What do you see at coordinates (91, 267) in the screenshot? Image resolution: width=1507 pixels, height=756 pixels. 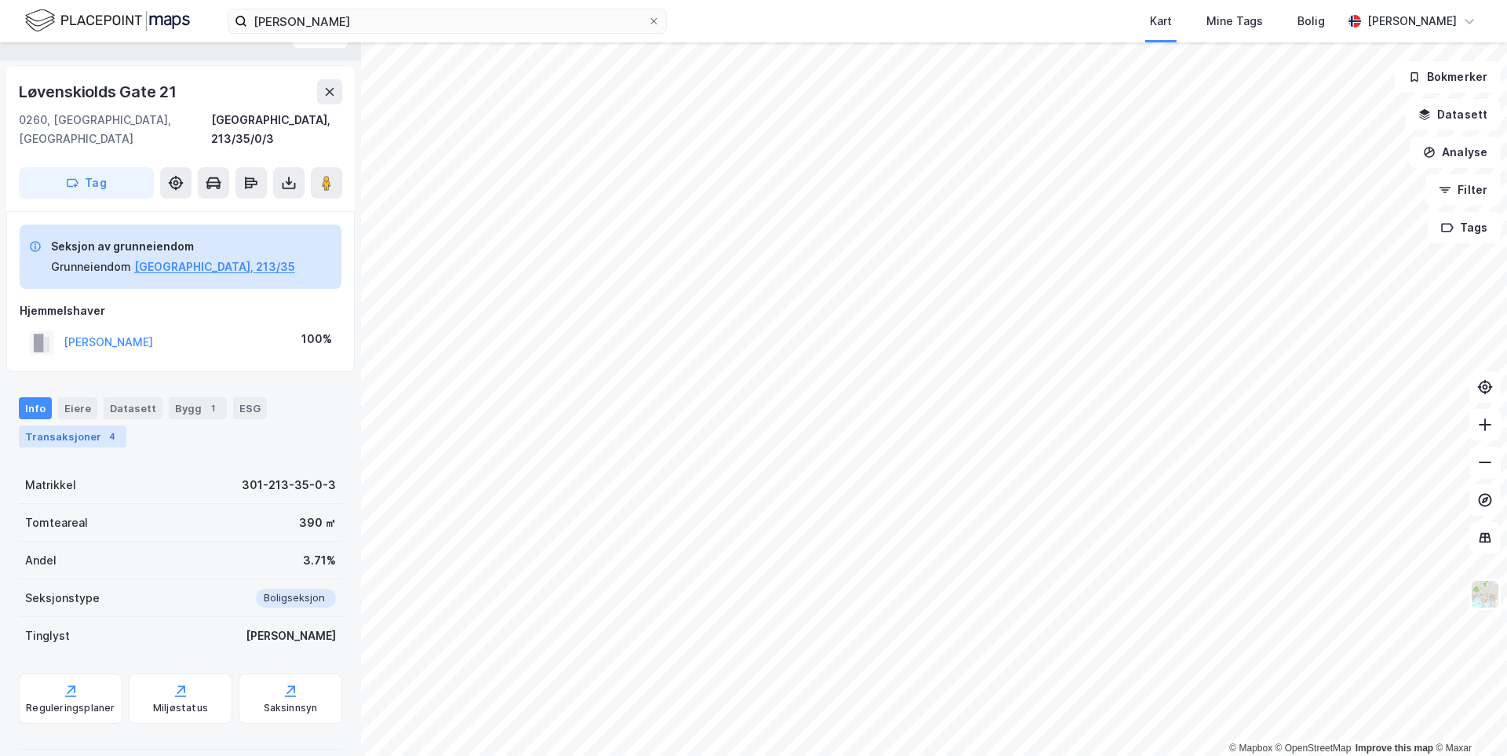 I see `div: Grunneiendom` at bounding box center [91, 267].